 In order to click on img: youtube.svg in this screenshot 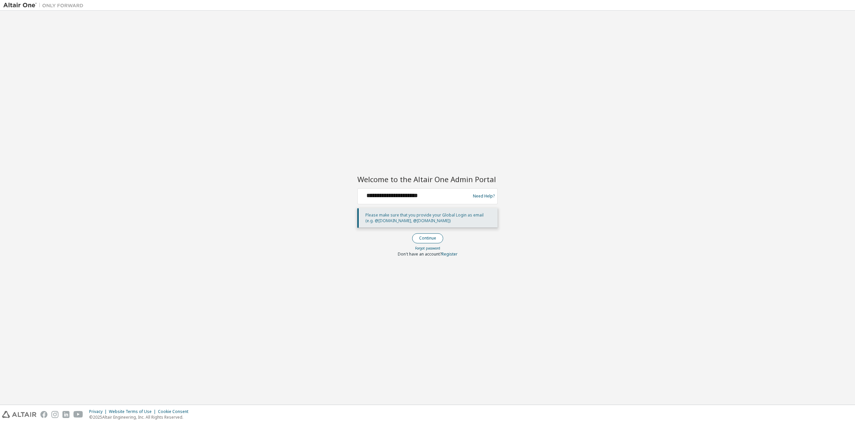, I will do `click(78, 415)`.